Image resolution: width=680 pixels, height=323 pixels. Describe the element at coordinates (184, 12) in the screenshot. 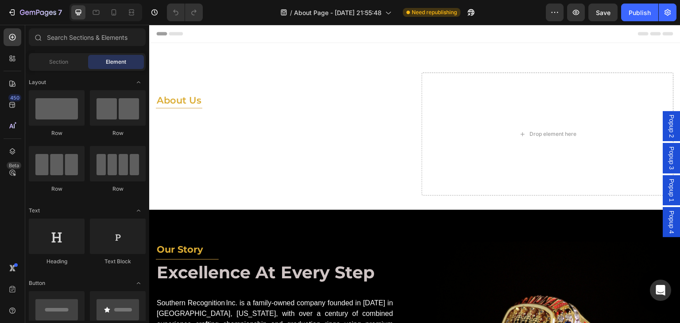

I see `div: Undo/Redo` at that location.